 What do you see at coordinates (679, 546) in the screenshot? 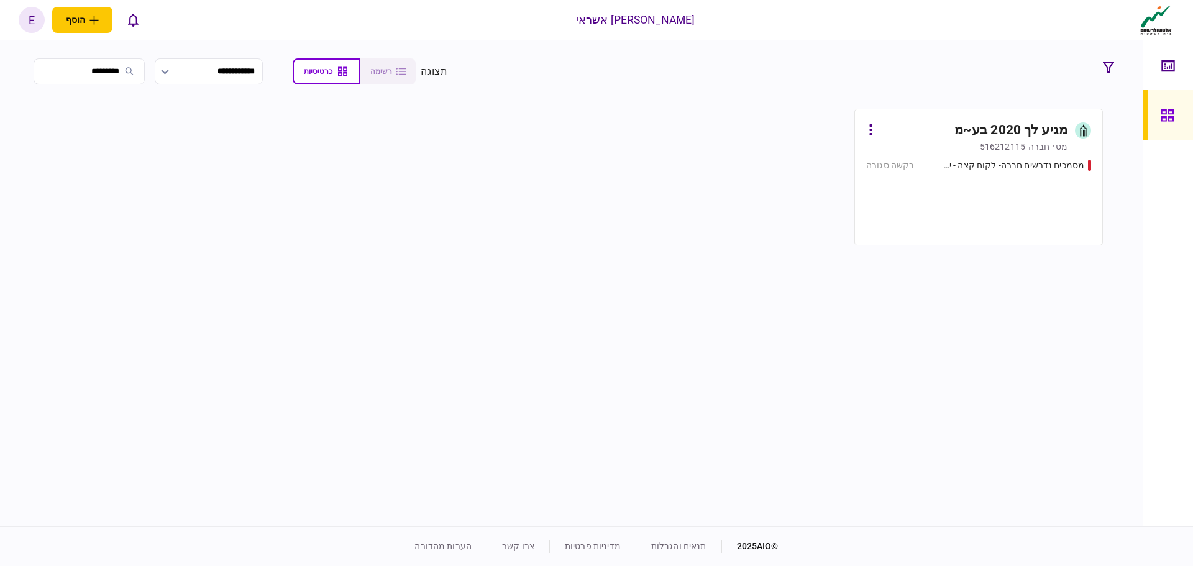
I see `a: תנאים והגבלות` at bounding box center [679, 546].